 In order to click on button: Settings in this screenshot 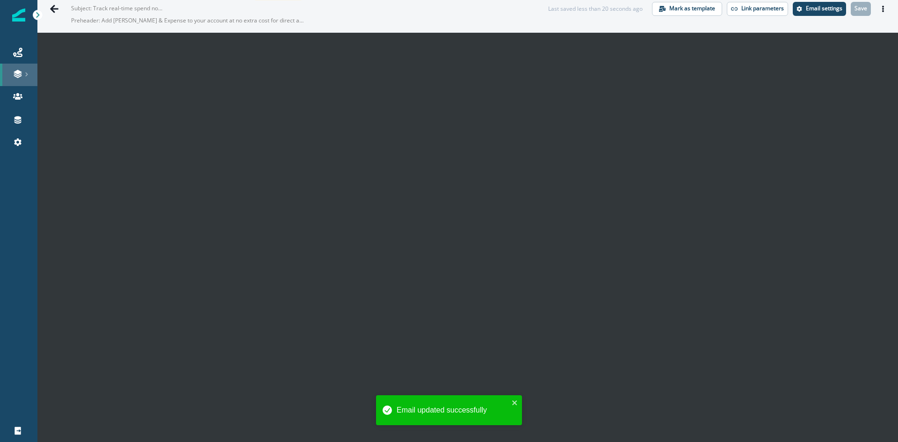, I will do `click(820, 9)`.